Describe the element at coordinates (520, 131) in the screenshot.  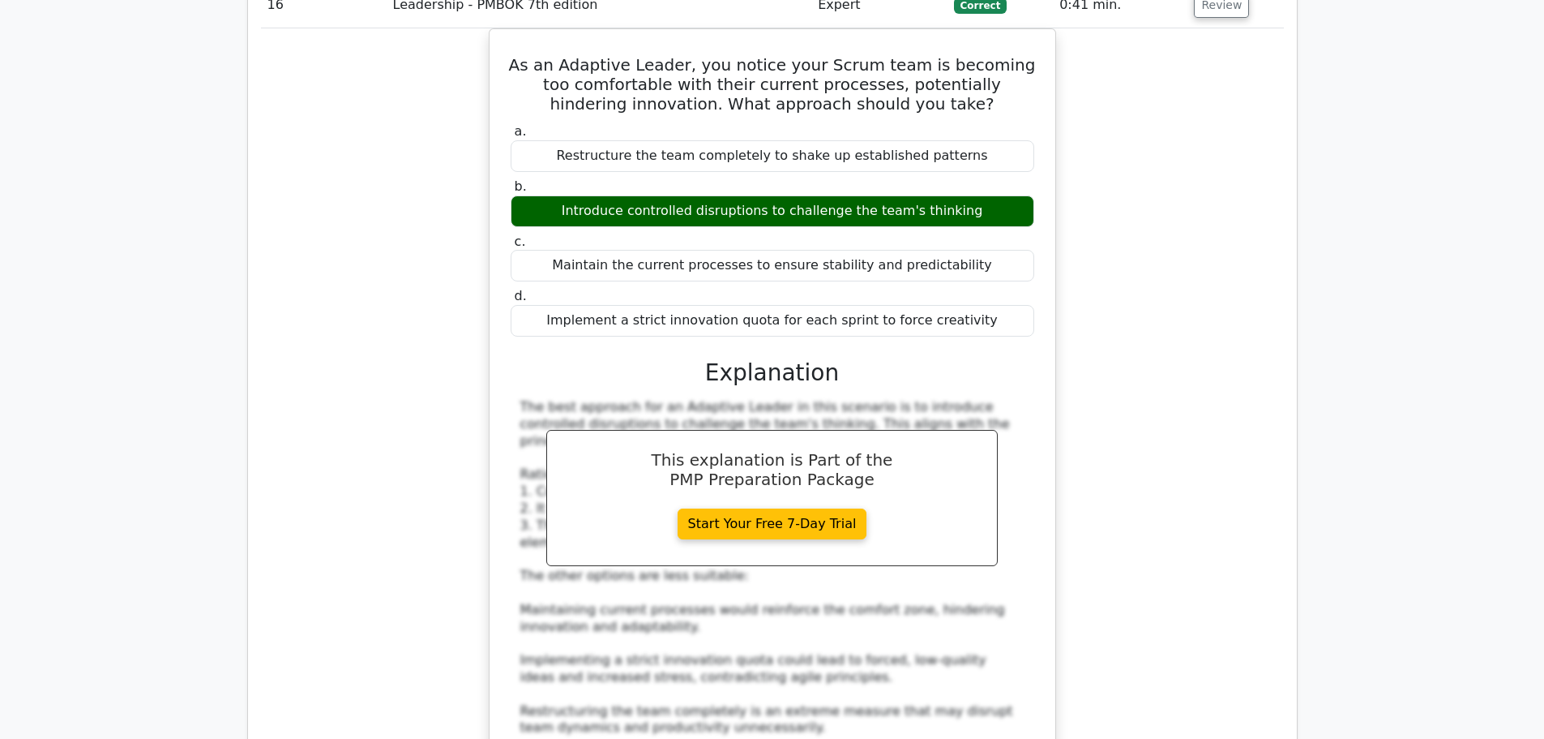
I see `span: a.` at that location.